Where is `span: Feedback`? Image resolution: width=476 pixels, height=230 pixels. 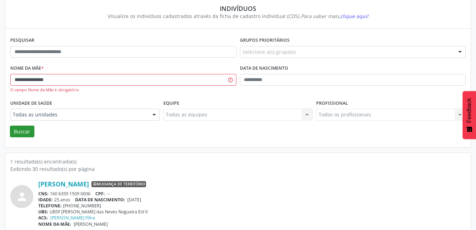
span: Feedback is located at coordinates (469, 111).